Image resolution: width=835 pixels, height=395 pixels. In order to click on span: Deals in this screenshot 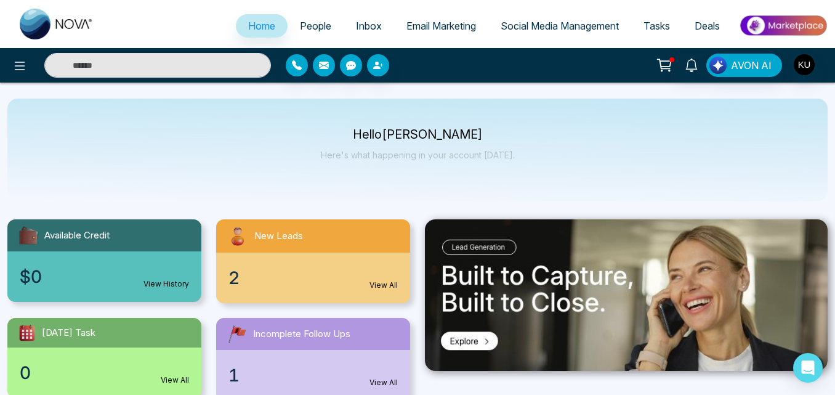, I will do `click(707, 26)`.